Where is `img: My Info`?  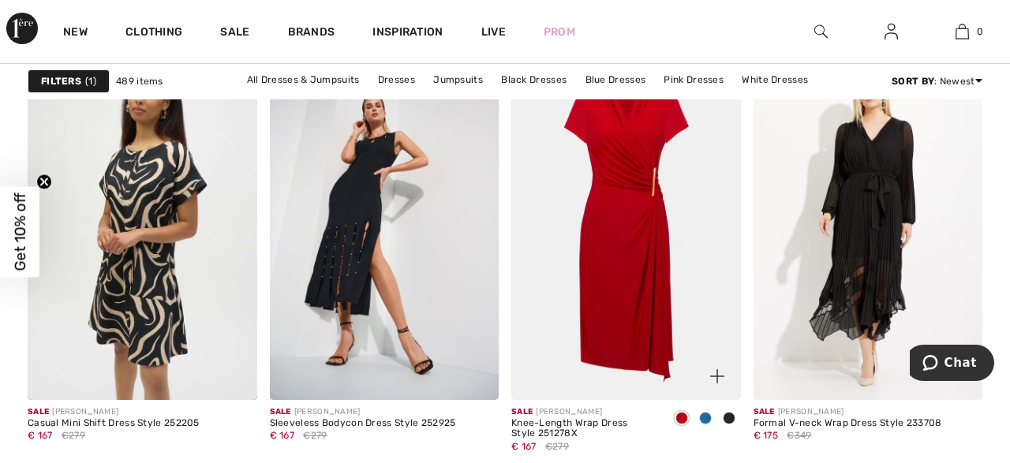
img: My Info is located at coordinates (891, 32).